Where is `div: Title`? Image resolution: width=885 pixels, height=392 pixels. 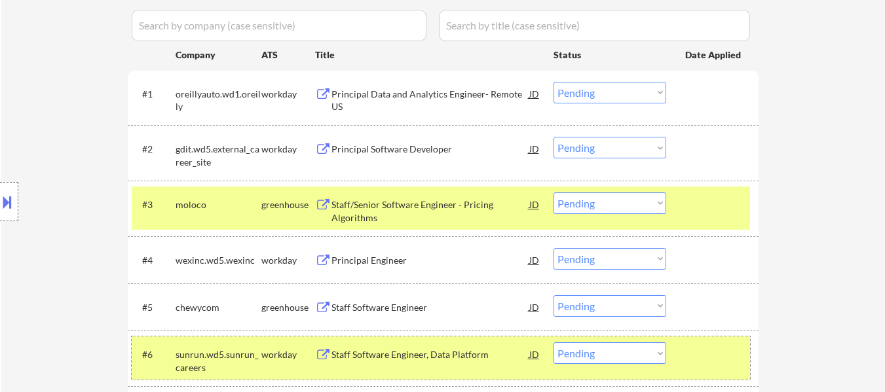 div: Title is located at coordinates (428, 55).